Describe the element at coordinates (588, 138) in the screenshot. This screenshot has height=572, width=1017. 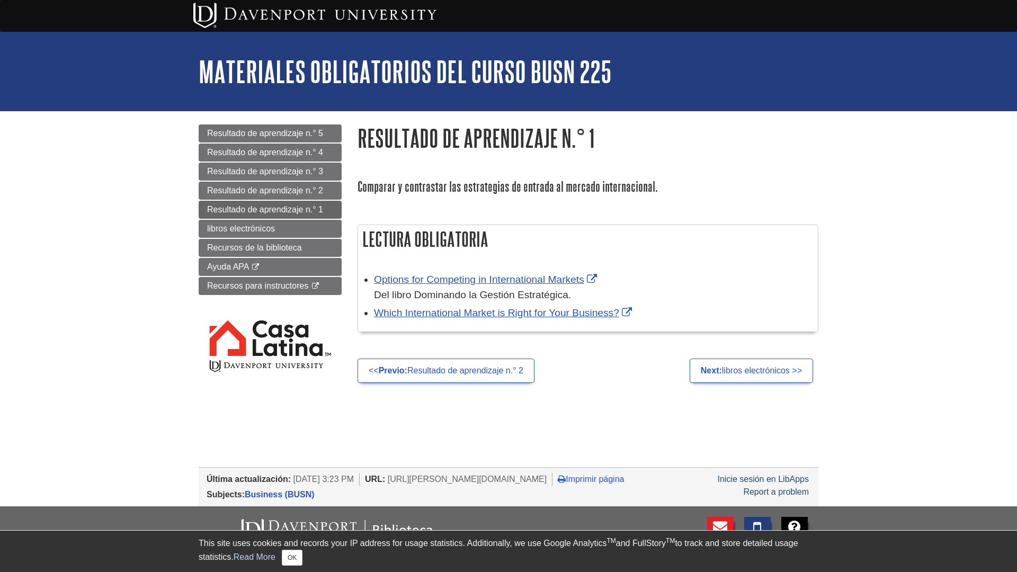
I see `h1: Resultado de aprendizaje n.° 1` at that location.